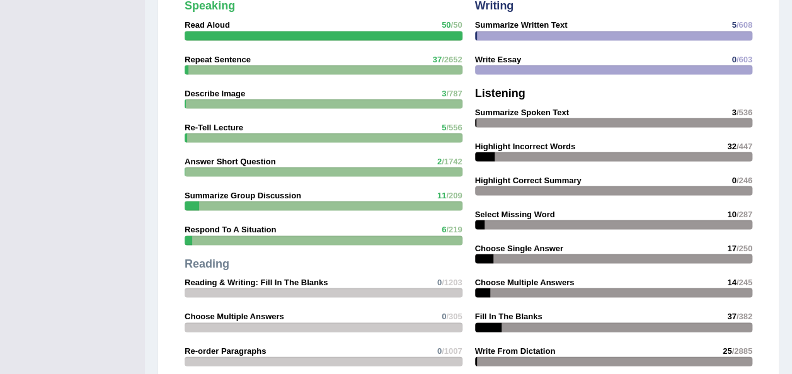 This screenshot has width=792, height=374. I want to click on span: /603, so click(744, 59).